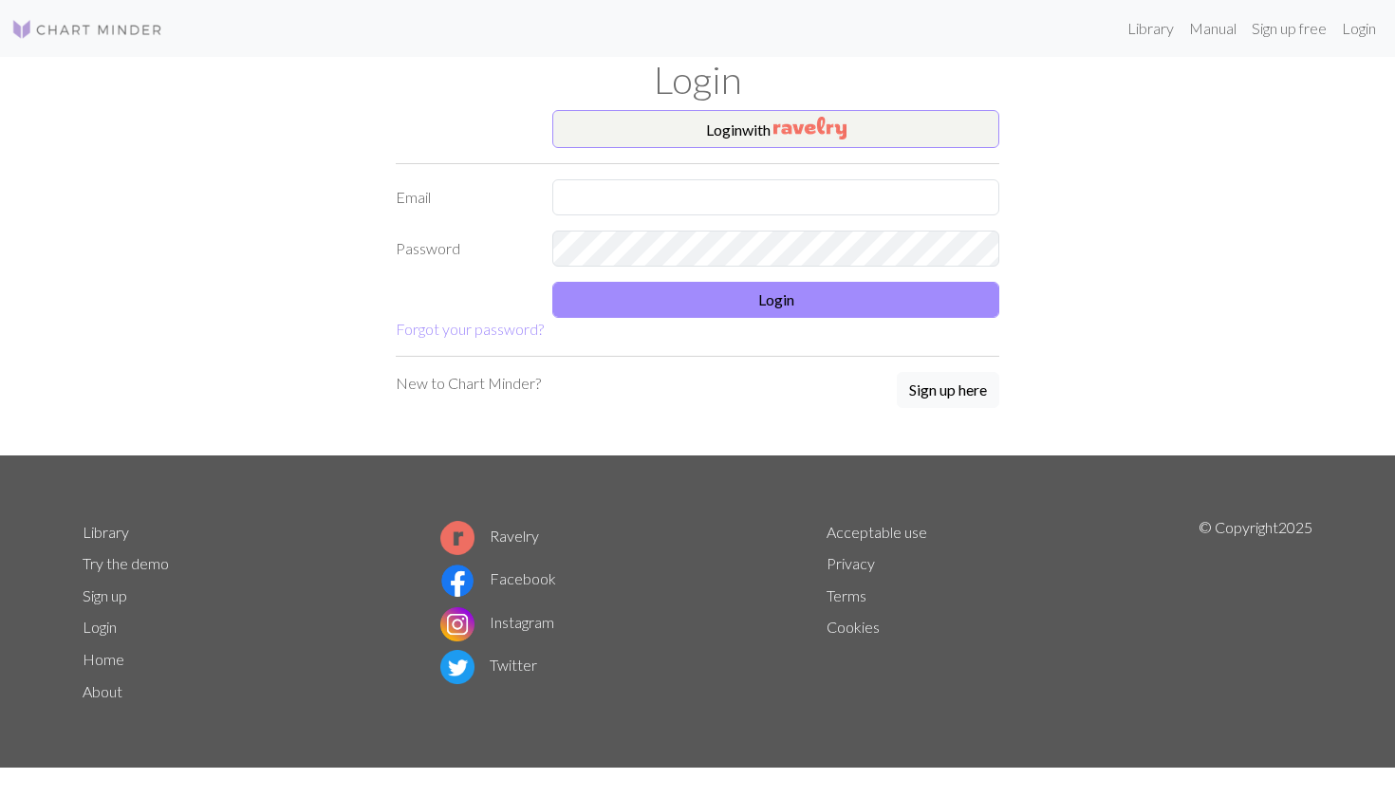 The height and width of the screenshot is (797, 1395). What do you see at coordinates (697, 80) in the screenshot?
I see `h1: Login` at bounding box center [697, 80].